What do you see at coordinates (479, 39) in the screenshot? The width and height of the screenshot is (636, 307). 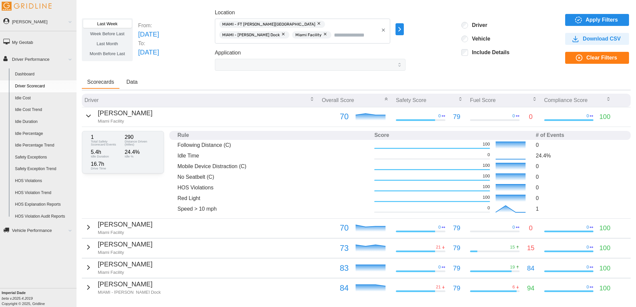 I see `label: Vehicle` at bounding box center [479, 39].